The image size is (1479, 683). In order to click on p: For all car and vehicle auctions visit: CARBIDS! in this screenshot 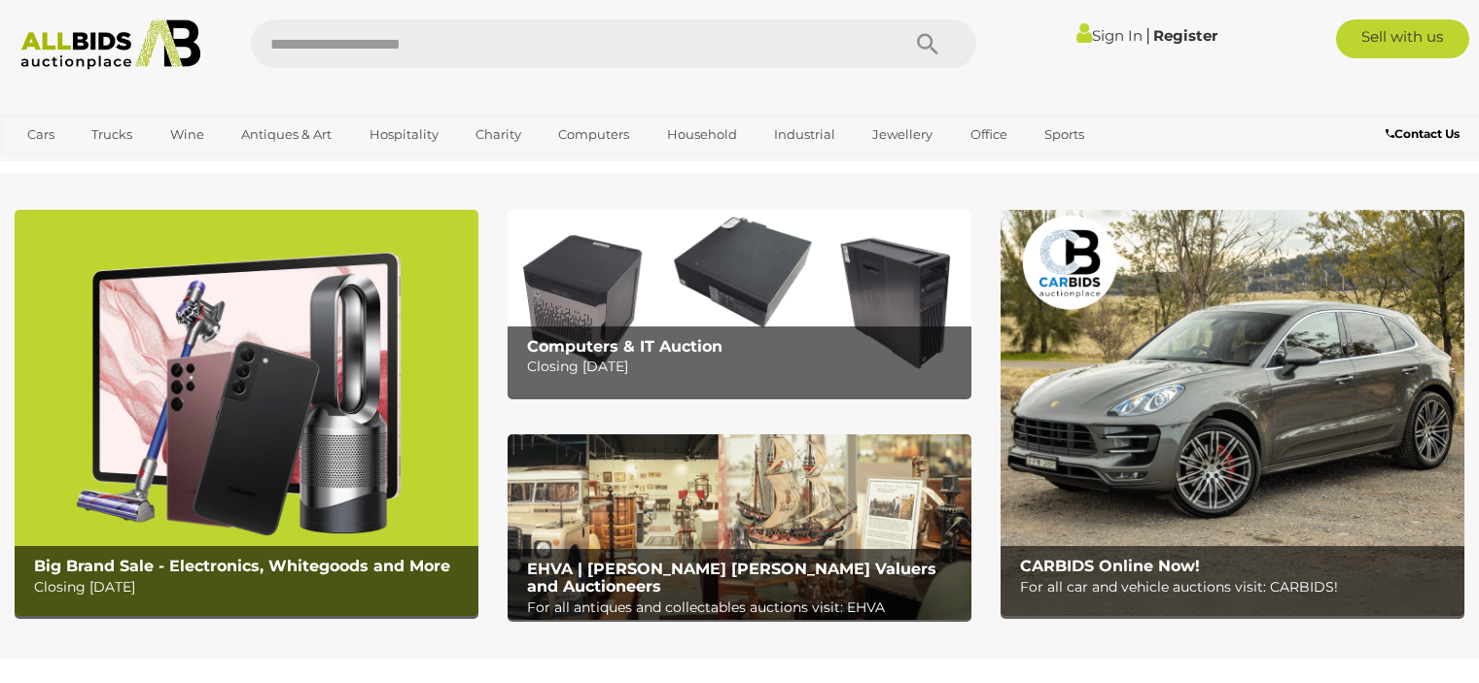, I will do `click(1237, 587)`.